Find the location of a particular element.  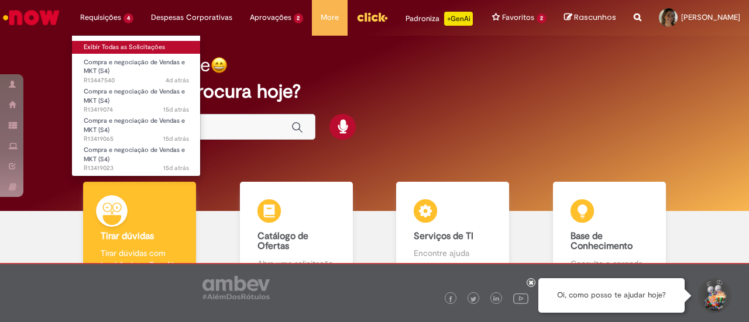

time: 26/08/2025 10:44:26 is located at coordinates (177, 80).